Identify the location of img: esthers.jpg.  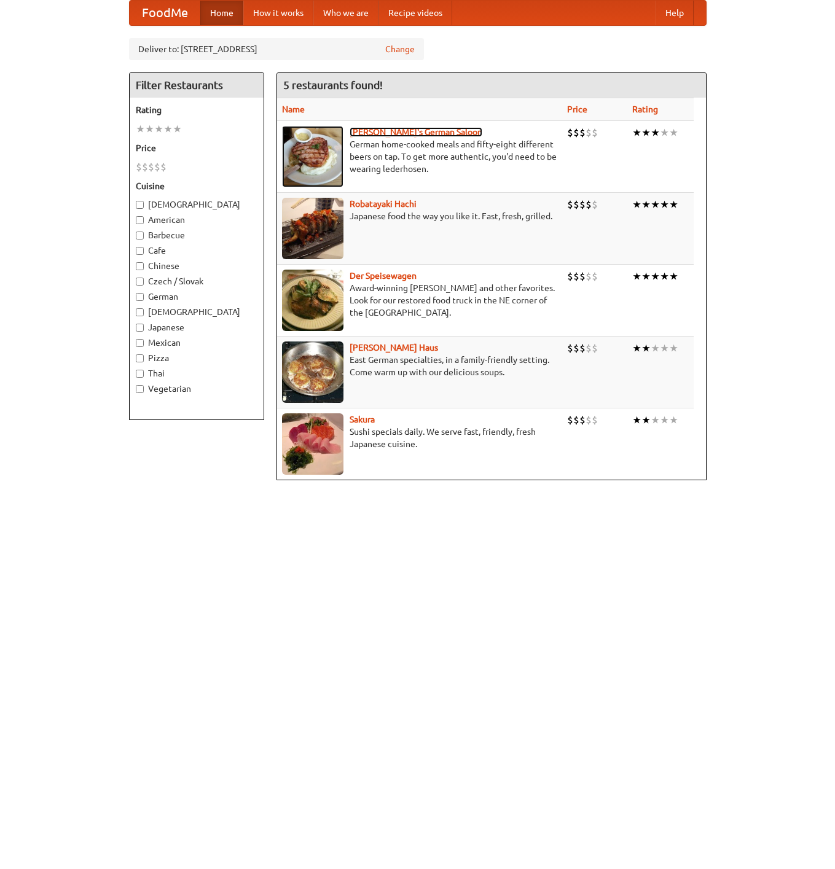
(313, 157).